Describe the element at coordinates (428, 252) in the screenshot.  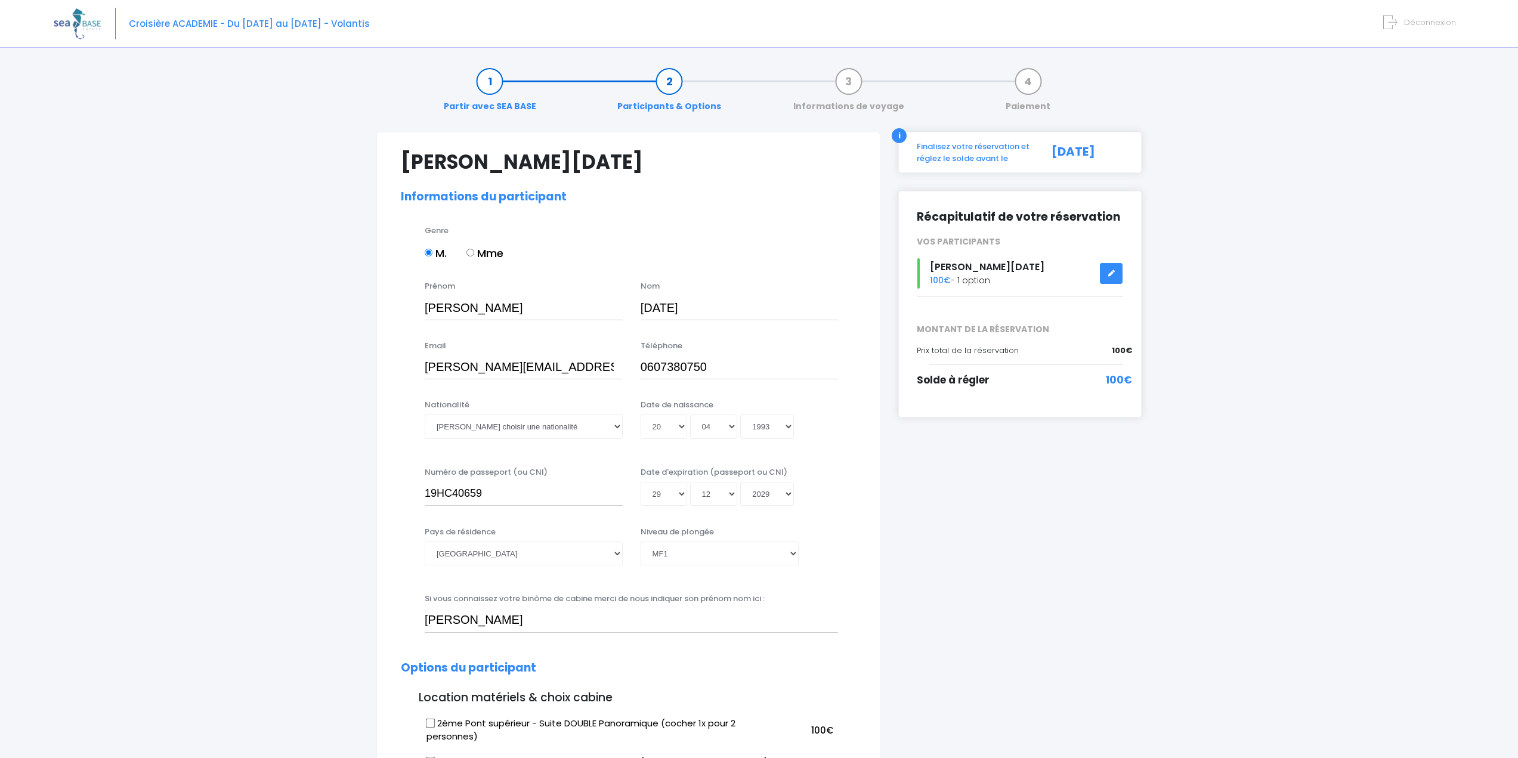
I see `input: M.` at that location.